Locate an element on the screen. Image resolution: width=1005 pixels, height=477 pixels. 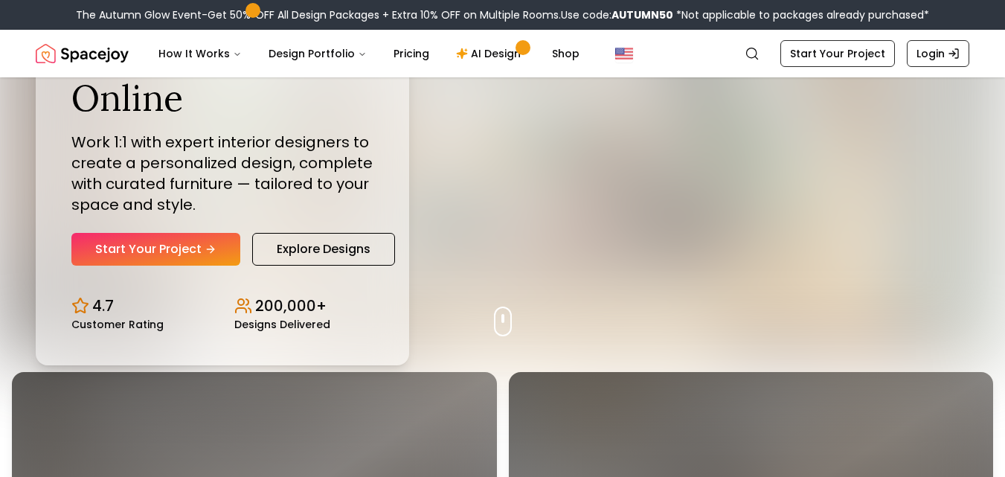
div: The Autumn Glow Event-Get 50% OFF All Design Packages + Extra 10% OFF on Multiple Rooms. is located at coordinates (502, 15).